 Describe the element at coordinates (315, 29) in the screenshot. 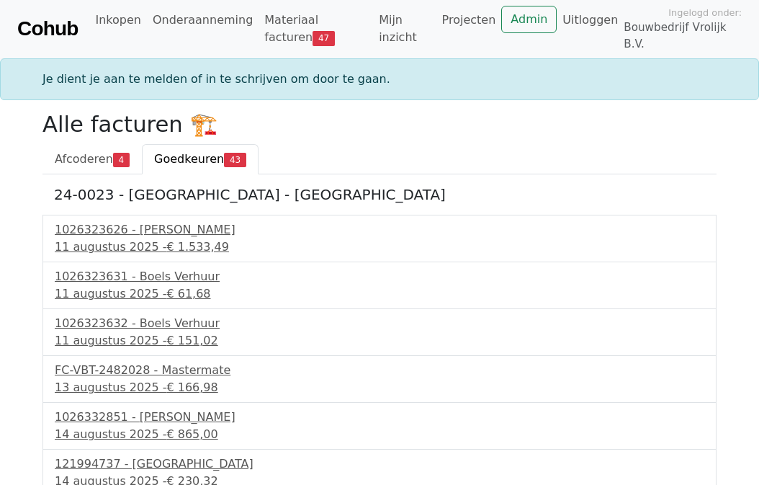

I see `a: Materiaal facturen47` at that location.